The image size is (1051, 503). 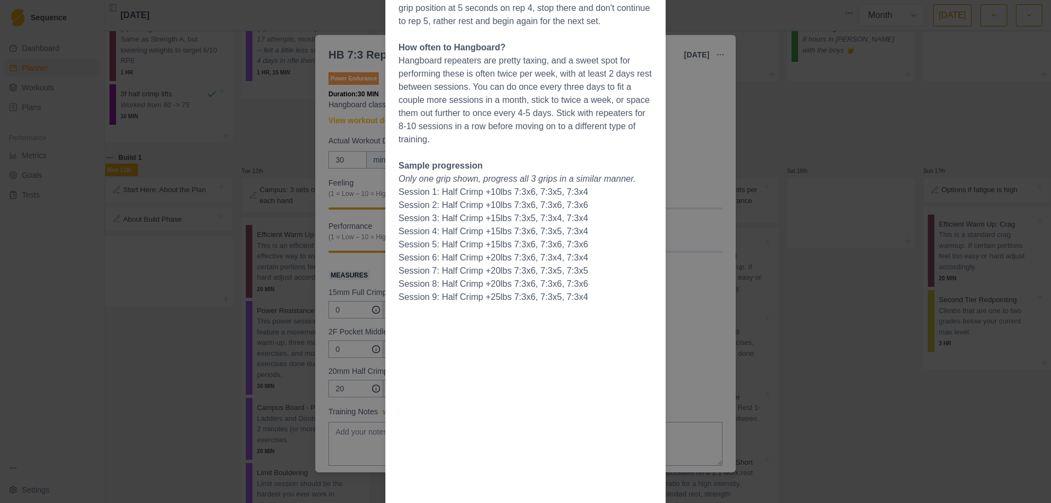 What do you see at coordinates (452, 47) in the screenshot?
I see `strong: How often to Hangboard?` at bounding box center [452, 47].